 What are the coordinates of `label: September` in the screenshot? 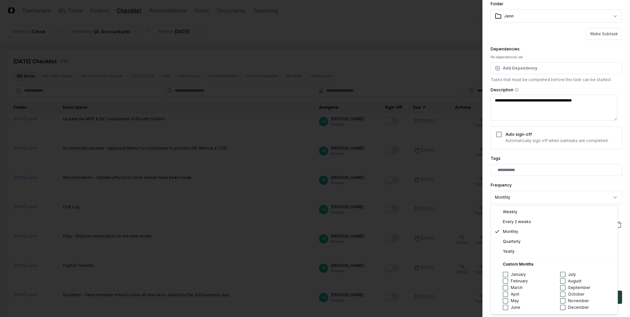 It's located at (579, 287).